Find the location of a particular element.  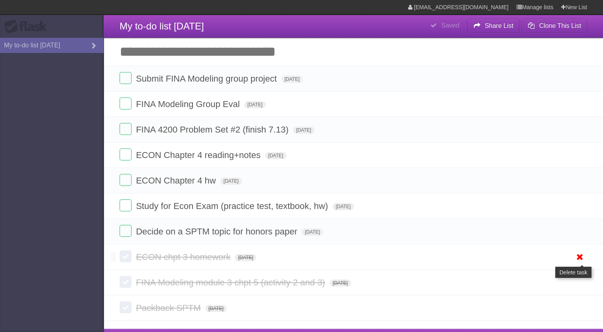

div: Flask is located at coordinates (28, 27).